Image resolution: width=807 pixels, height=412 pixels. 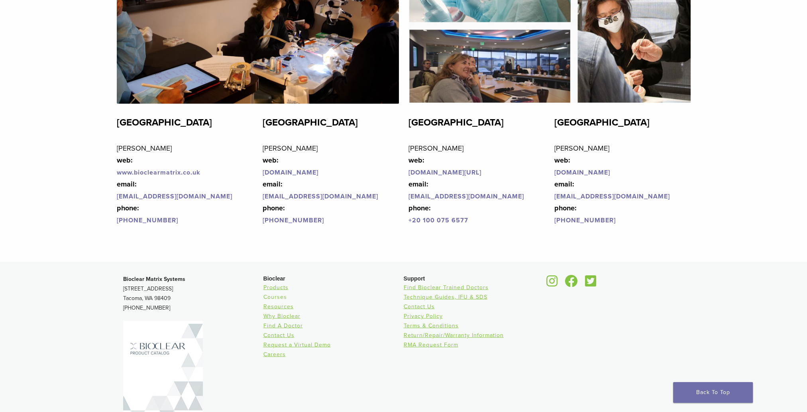 I want to click on a: k, so click(x=199, y=172).